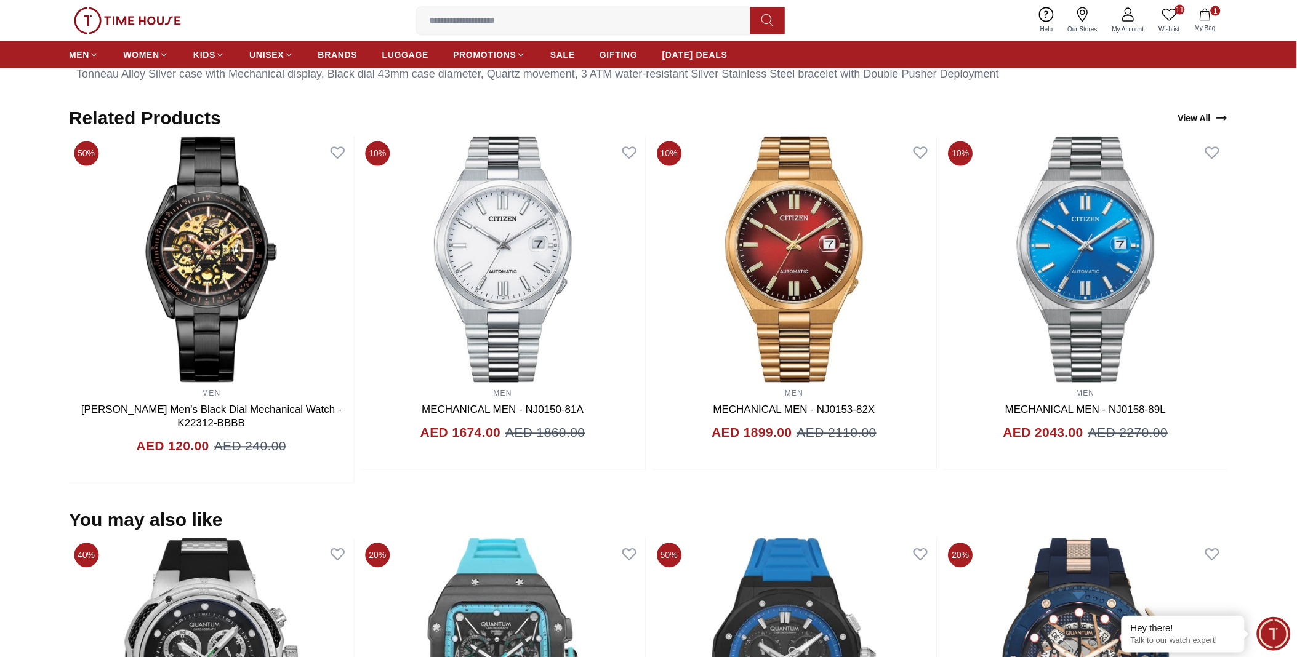 The height and width of the screenshot is (657, 1297). Describe the element at coordinates (1183, 628) in the screenshot. I see `div: Hey there!` at that location.